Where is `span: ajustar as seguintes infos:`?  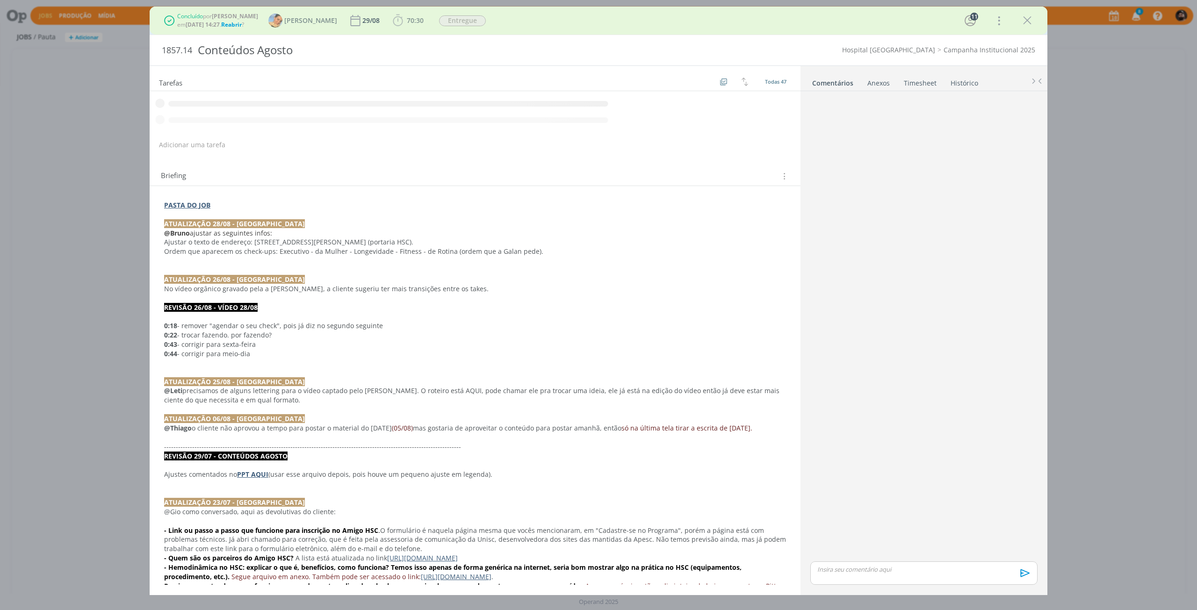
span: ajustar as seguintes infos: is located at coordinates (231, 233).